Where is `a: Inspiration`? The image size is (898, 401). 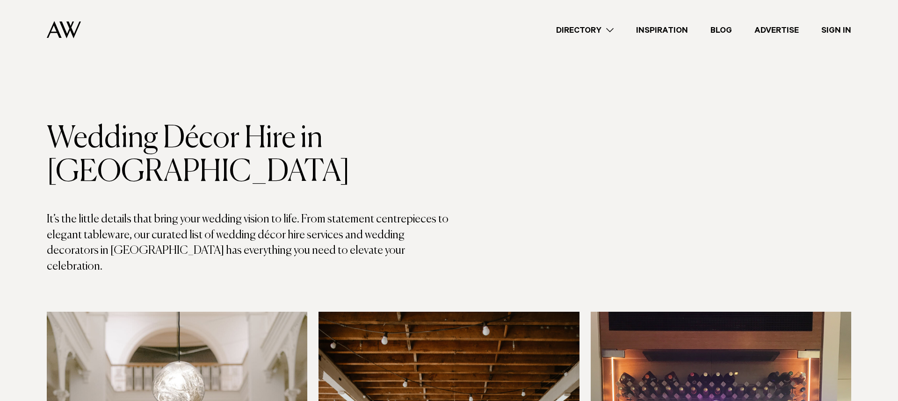 a: Inspiration is located at coordinates (661, 30).